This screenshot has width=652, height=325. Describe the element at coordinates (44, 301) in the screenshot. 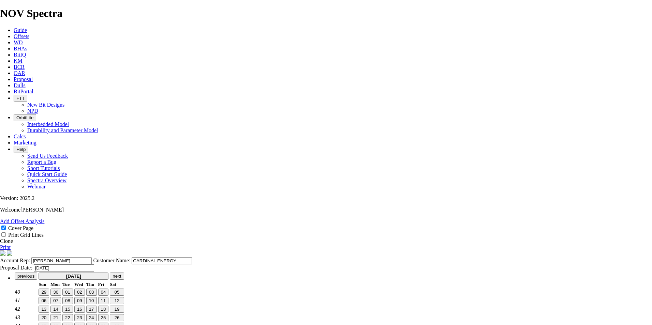

I see `button: 06` at that location.